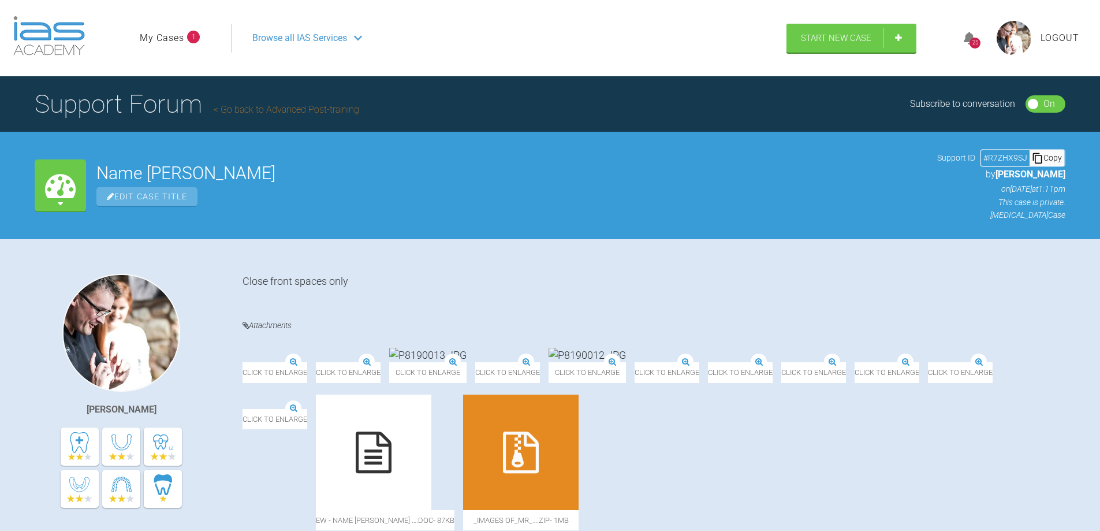  What do you see at coordinates (1047, 158) in the screenshot?
I see `div: Copy` at bounding box center [1047, 158].